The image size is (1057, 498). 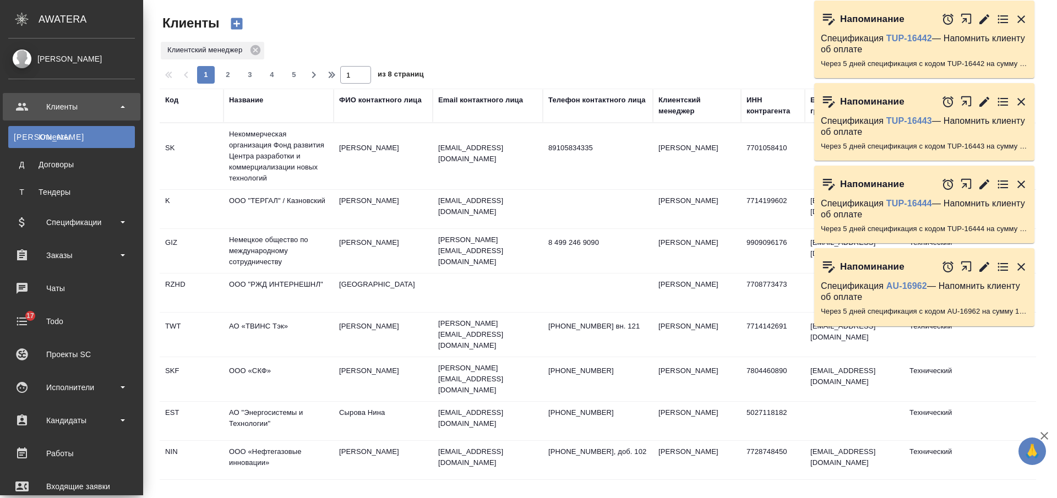 What do you see at coordinates (72, 388) in the screenshot?
I see `div: Исполнители` at bounding box center [72, 388].